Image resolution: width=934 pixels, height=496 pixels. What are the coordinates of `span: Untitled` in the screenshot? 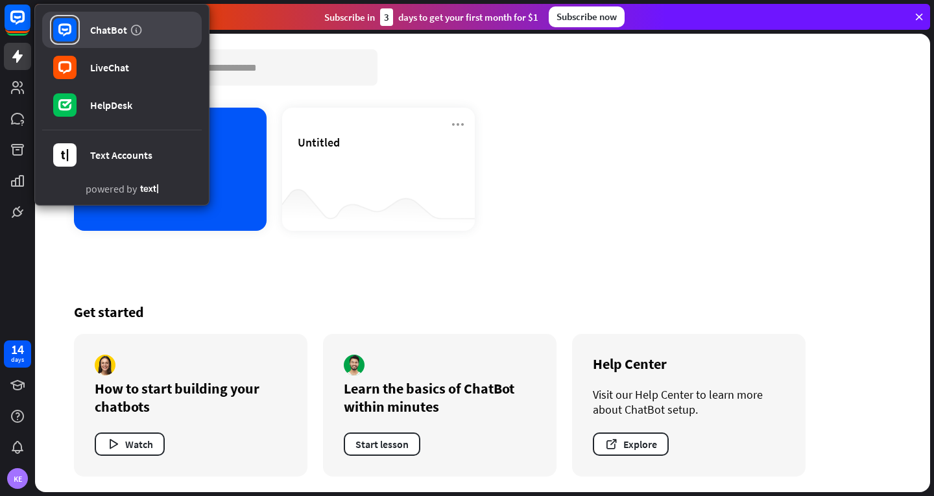 It's located at (318, 142).